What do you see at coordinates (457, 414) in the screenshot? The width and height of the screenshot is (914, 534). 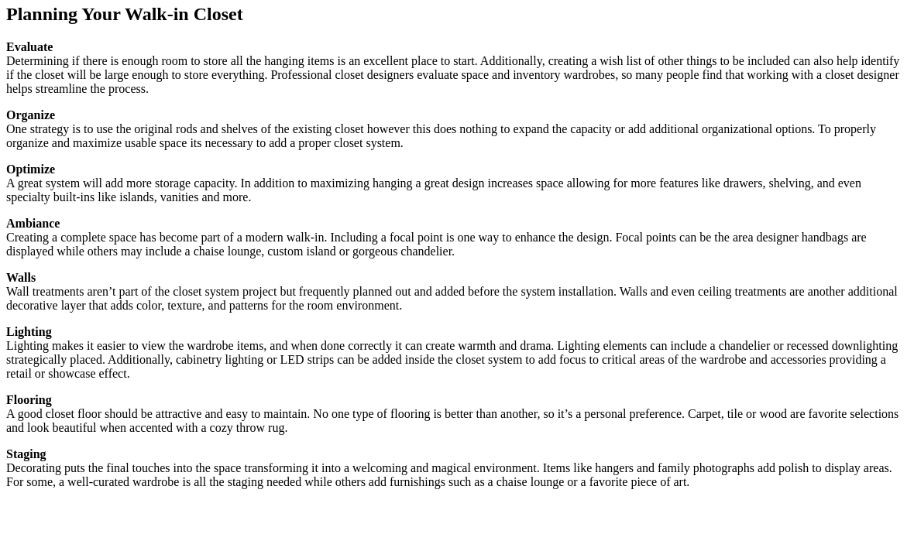 I see `p: A good closet floor should be attractive and easy to maintain. No one type of flooring is better ...` at bounding box center [457, 414].